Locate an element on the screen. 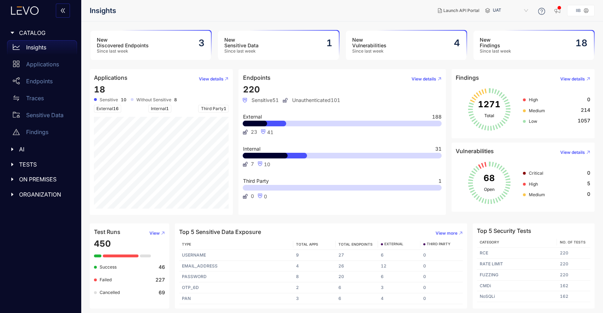 The image size is (603, 313). span: Failed is located at coordinates (106, 280).